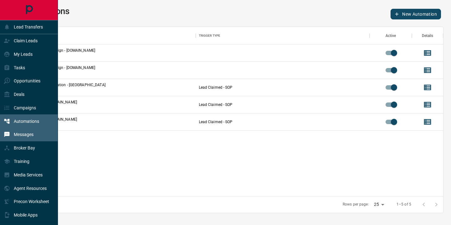 This screenshot has width=451, height=225. What do you see at coordinates (109, 36) in the screenshot?
I see `div: Name` at bounding box center [109, 36].